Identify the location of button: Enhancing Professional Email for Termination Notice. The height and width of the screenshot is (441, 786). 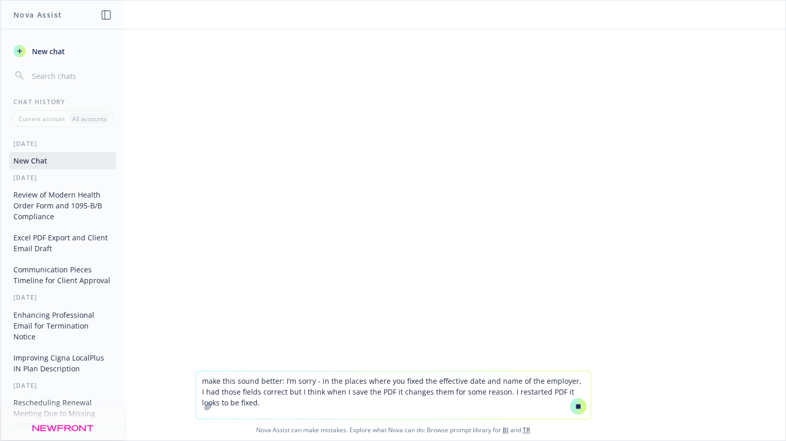
(62, 325).